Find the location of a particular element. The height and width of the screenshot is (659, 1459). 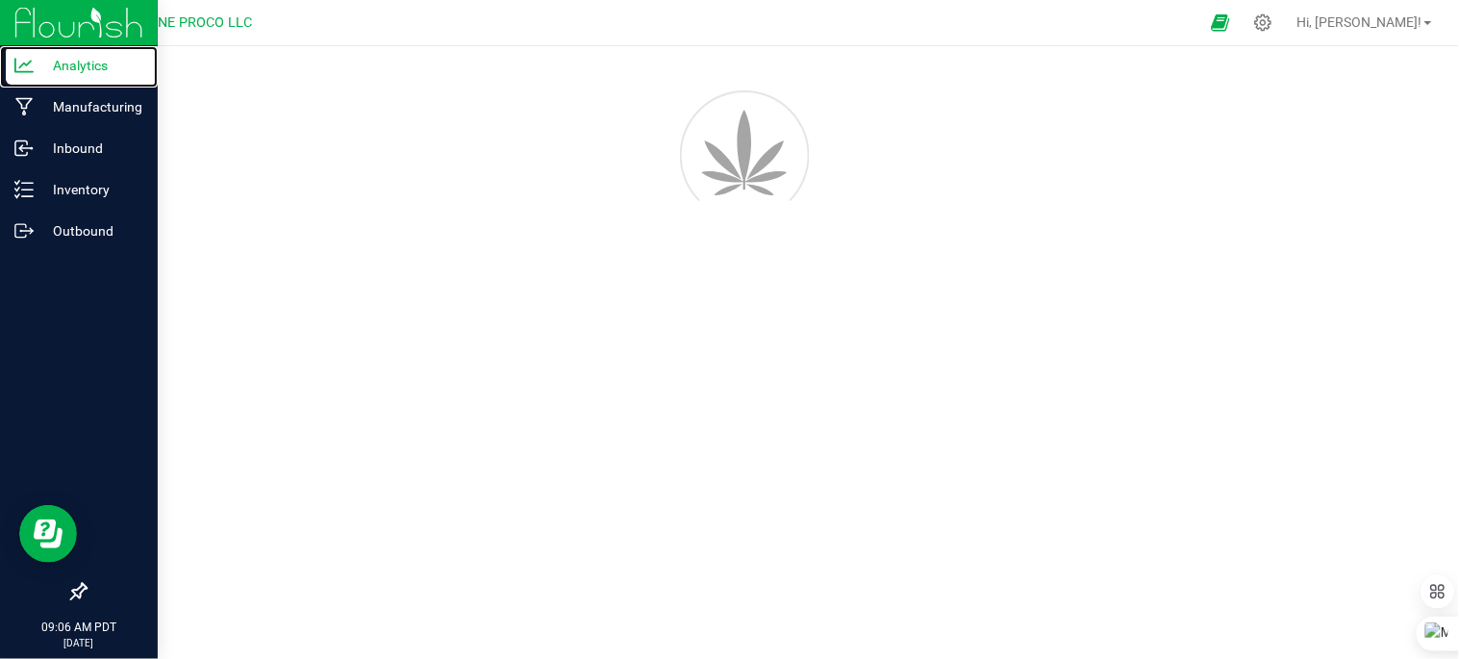

inline-svg: Inbound is located at coordinates (24, 148).